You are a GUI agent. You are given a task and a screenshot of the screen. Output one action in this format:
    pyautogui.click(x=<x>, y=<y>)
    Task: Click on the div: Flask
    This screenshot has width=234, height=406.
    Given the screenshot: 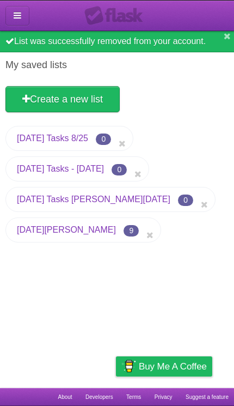 What is the action you would take?
    pyautogui.click(x=117, y=16)
    